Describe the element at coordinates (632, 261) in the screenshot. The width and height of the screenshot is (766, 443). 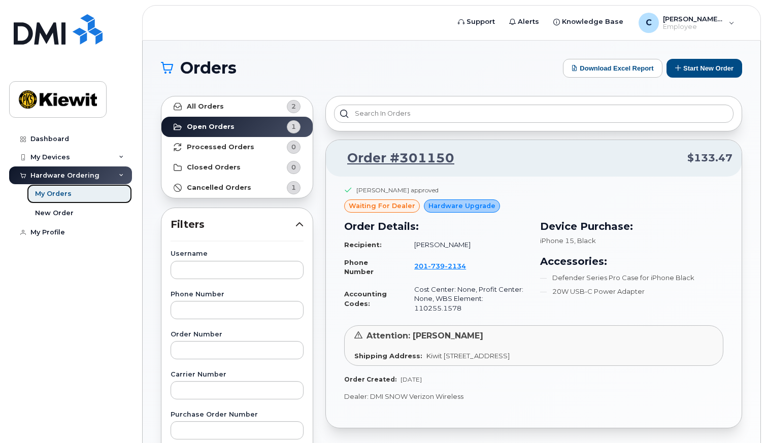
I see `h3: Accessories:` at that location.